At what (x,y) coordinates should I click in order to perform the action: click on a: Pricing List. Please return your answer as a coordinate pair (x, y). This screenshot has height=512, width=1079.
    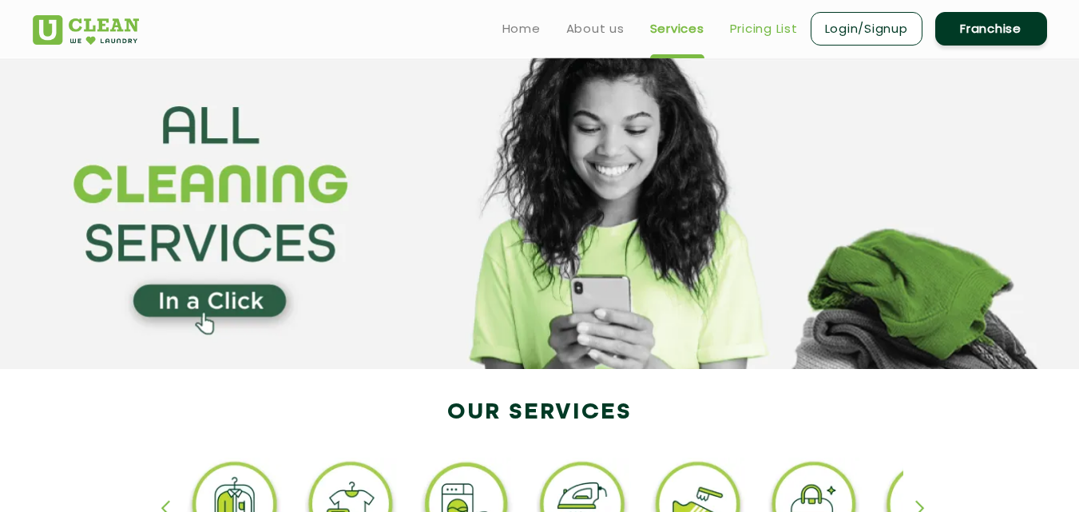
    Looking at the image, I should click on (763, 29).